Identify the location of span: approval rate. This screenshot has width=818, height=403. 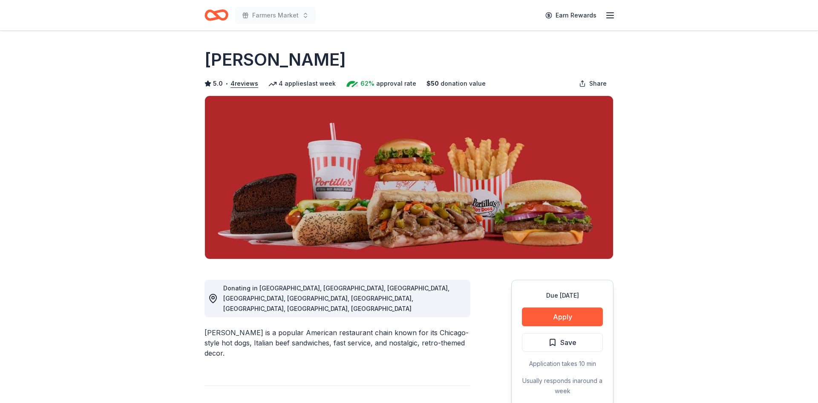
(396, 84).